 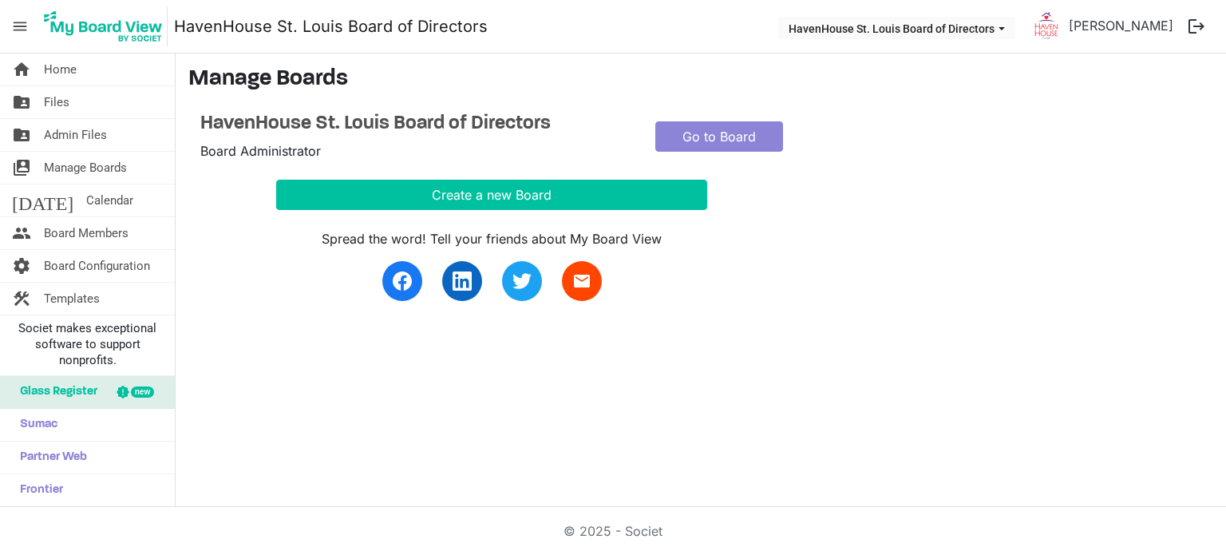 I want to click on span: Partner Web, so click(x=50, y=458).